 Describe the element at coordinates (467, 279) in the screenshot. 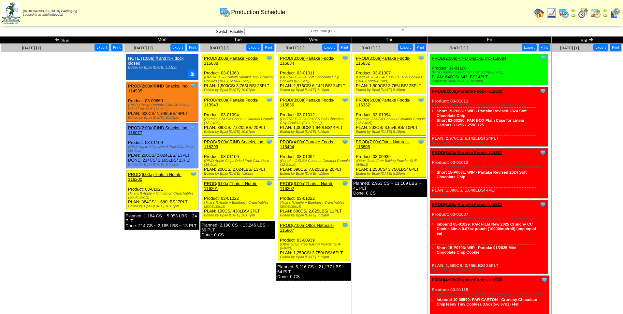

I see `a: PROD(4:00a)Partake Foods-116078` at that location.